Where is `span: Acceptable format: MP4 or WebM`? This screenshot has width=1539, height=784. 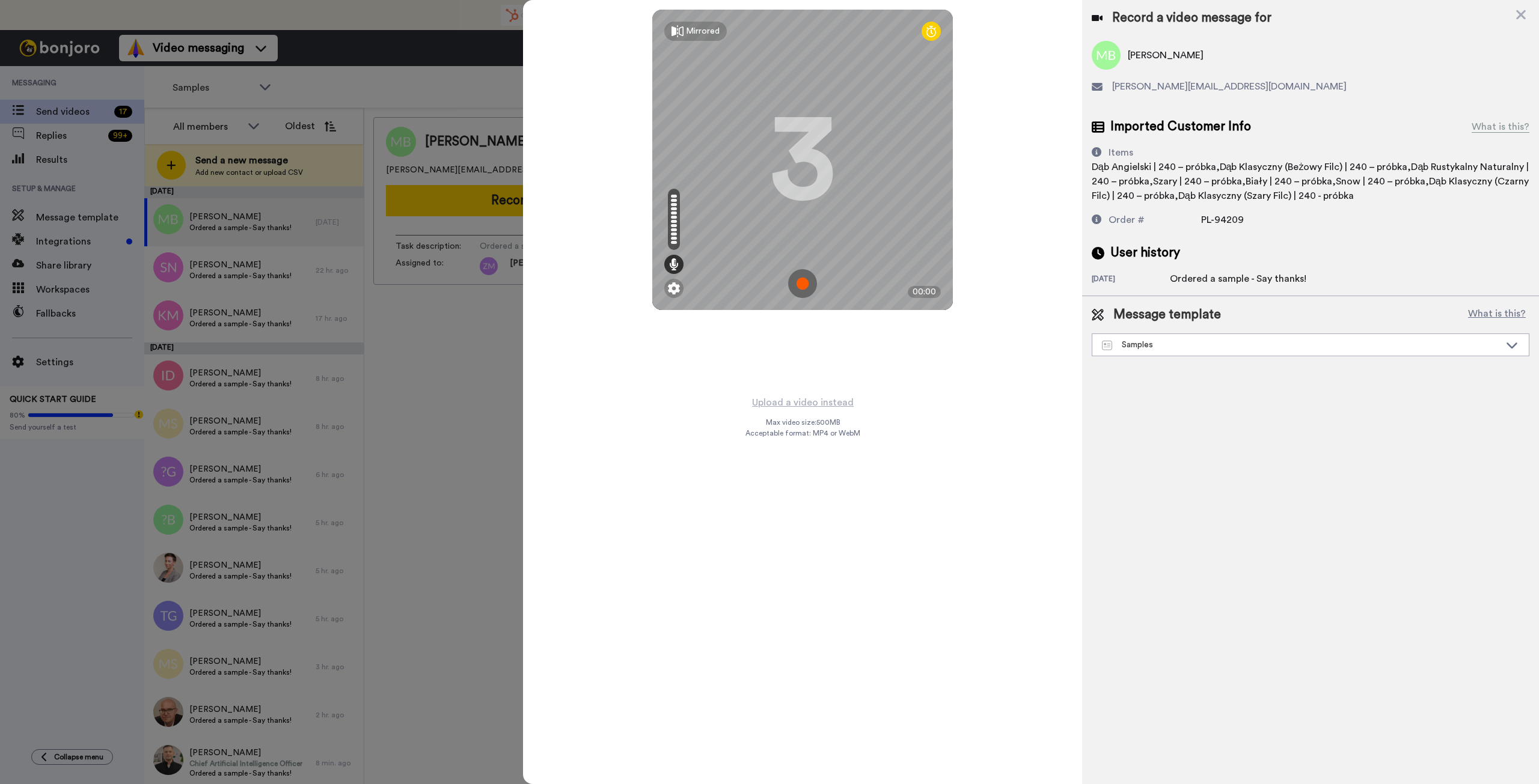
span: Acceptable format: MP4 or WebM is located at coordinates (802, 433).